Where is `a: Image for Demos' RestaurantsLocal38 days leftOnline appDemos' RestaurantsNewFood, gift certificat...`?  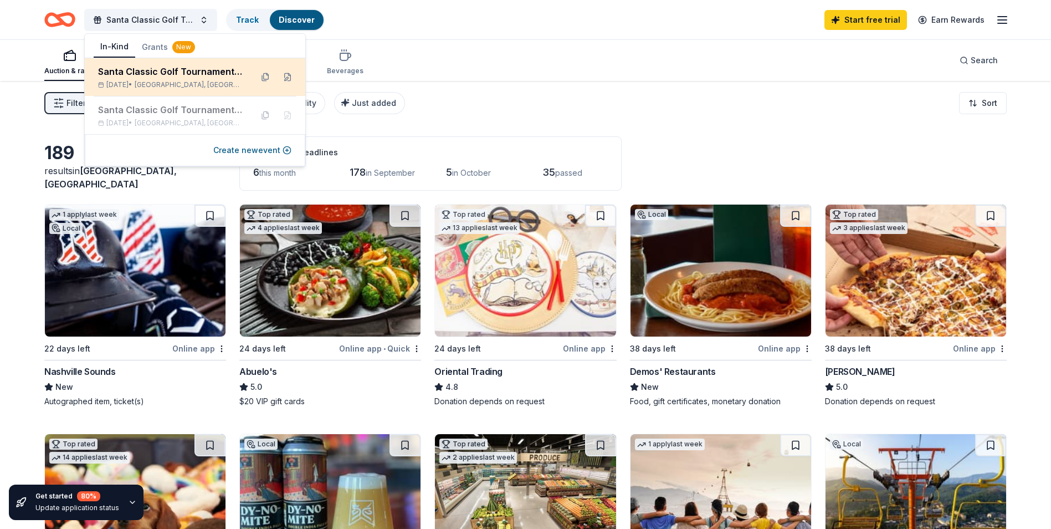 a: Image for Demos' RestaurantsLocal38 days leftOnline appDemos' RestaurantsNewFood, gift certificat... is located at coordinates (721, 305).